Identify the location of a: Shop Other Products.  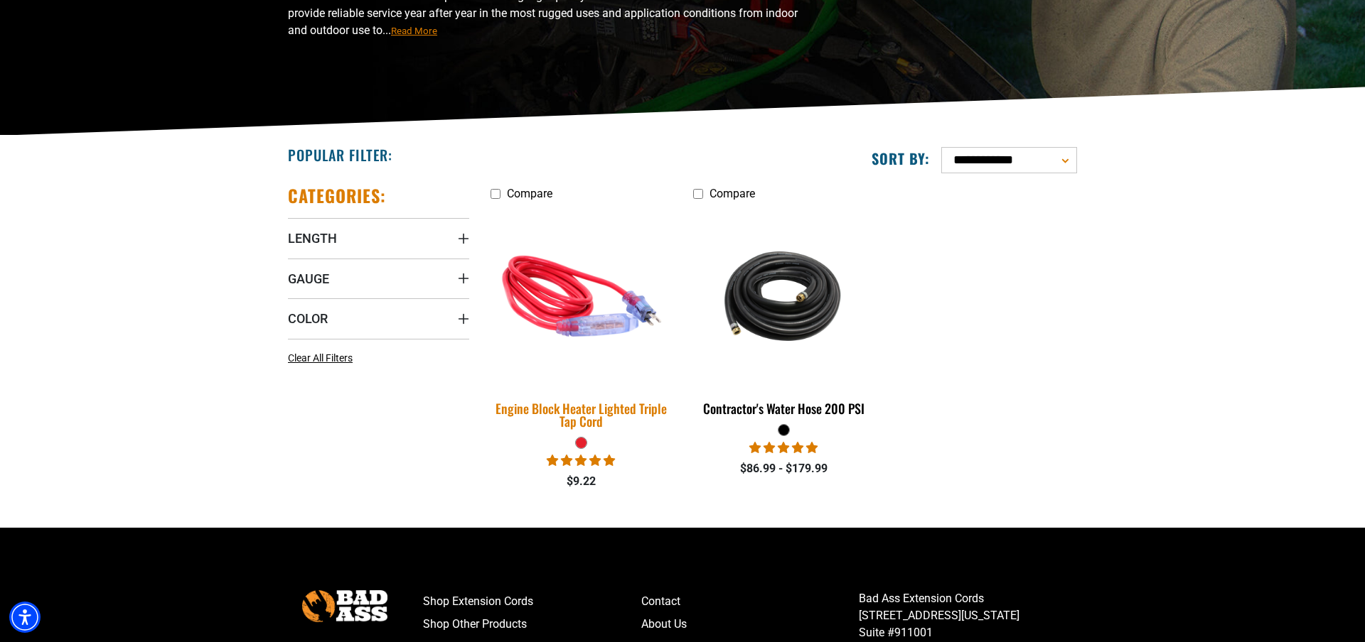
(532, 625).